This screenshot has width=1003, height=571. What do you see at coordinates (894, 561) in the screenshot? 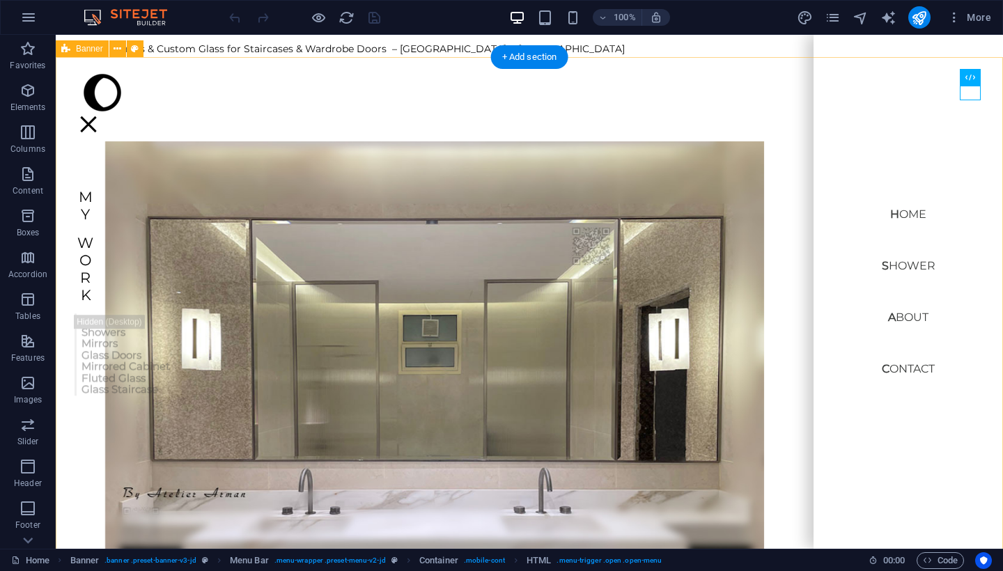
I see `span: 00 00` at bounding box center [894, 561].